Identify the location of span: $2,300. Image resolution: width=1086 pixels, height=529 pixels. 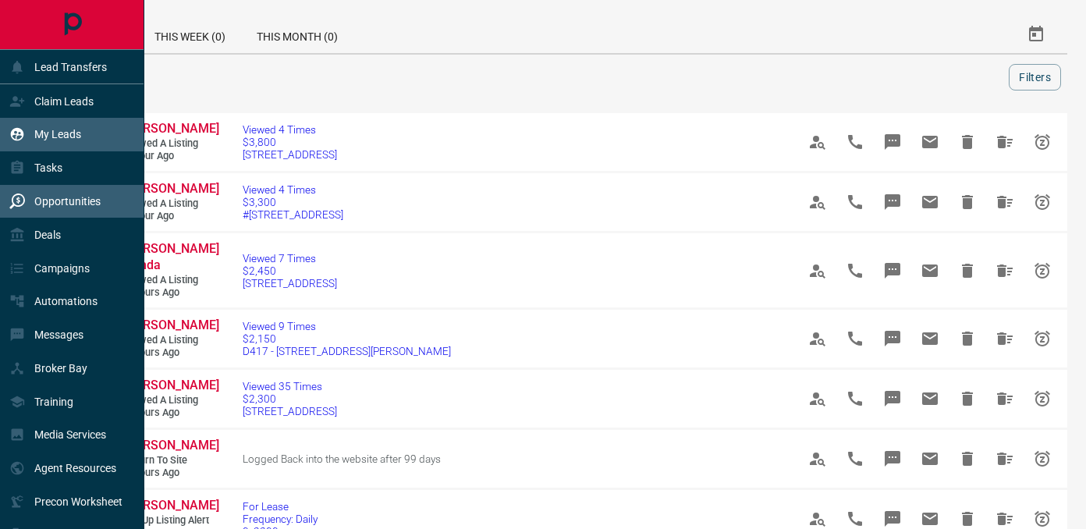
(289, 399).